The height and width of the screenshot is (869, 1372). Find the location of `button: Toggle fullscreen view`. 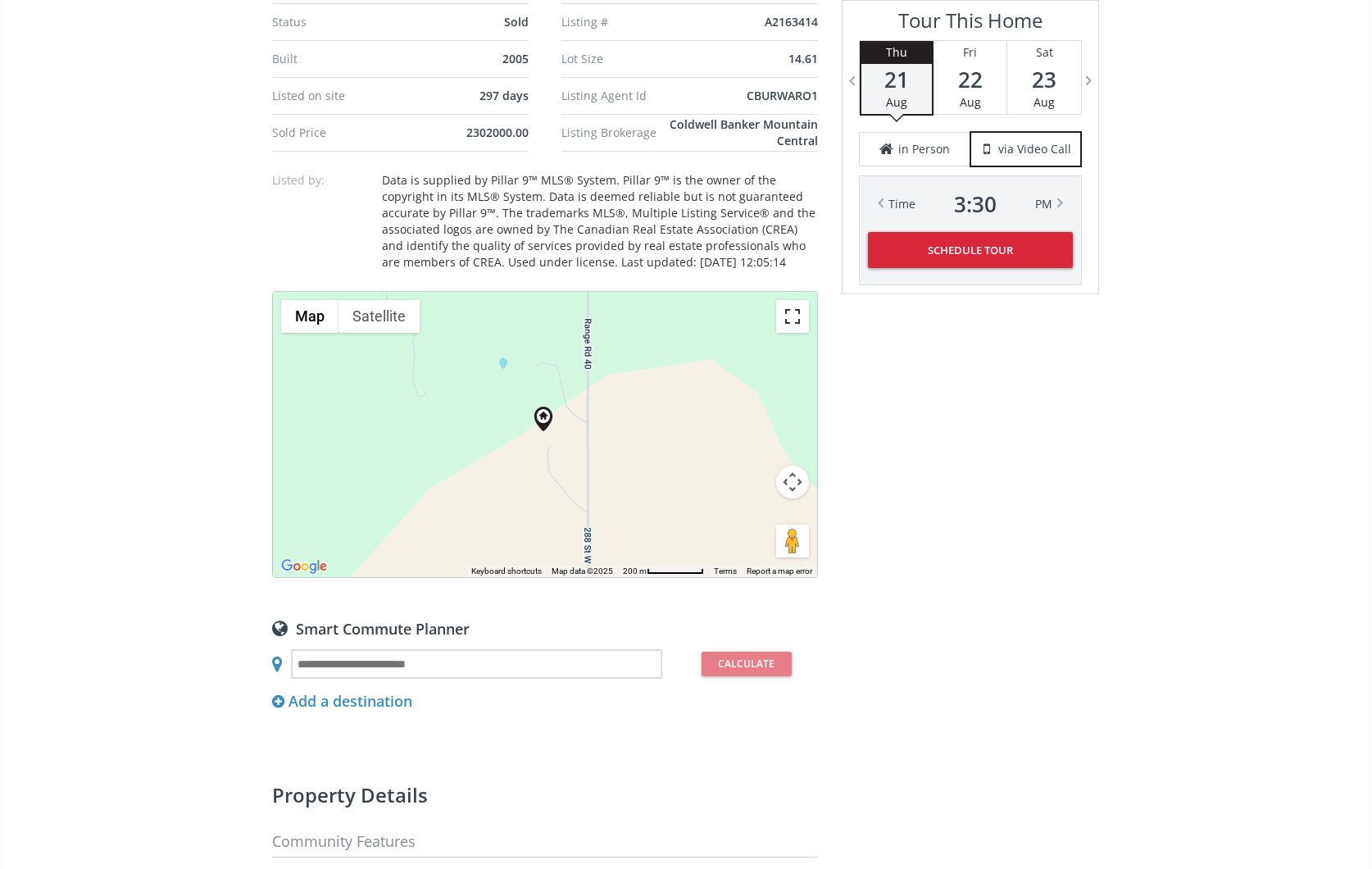

button: Toggle fullscreen view is located at coordinates (792, 317).